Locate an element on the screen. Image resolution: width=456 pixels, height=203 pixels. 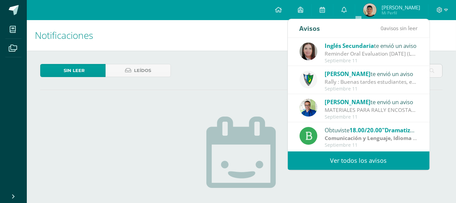
div: Avisos is located at coordinates (310, 28).